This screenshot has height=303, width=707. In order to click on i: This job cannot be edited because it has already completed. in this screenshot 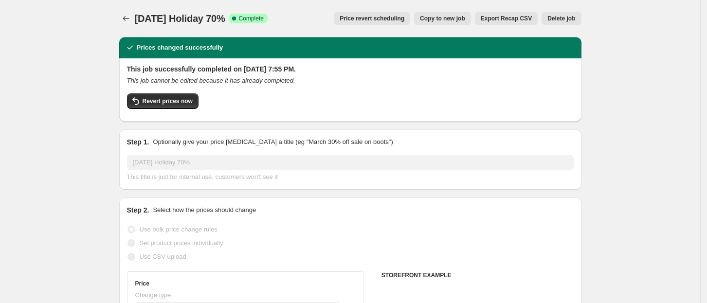, I will do `click(211, 80)`.